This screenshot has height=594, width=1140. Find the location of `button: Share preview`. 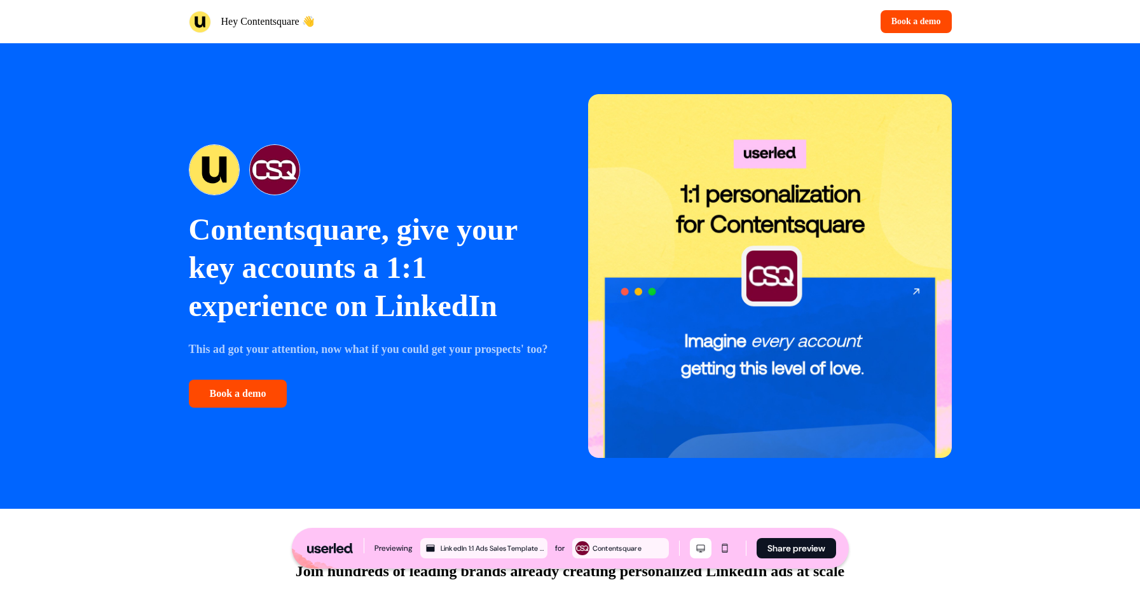

button: Share preview is located at coordinates (796, 548).